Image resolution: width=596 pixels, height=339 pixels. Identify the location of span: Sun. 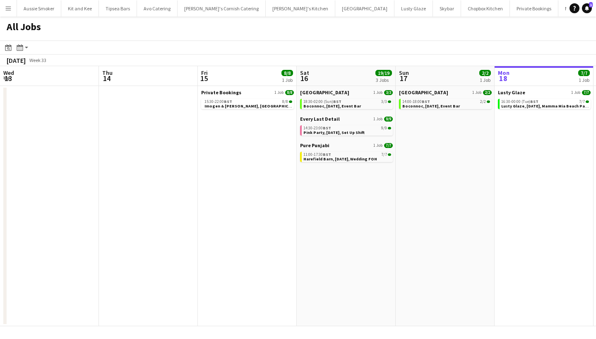
(404, 73).